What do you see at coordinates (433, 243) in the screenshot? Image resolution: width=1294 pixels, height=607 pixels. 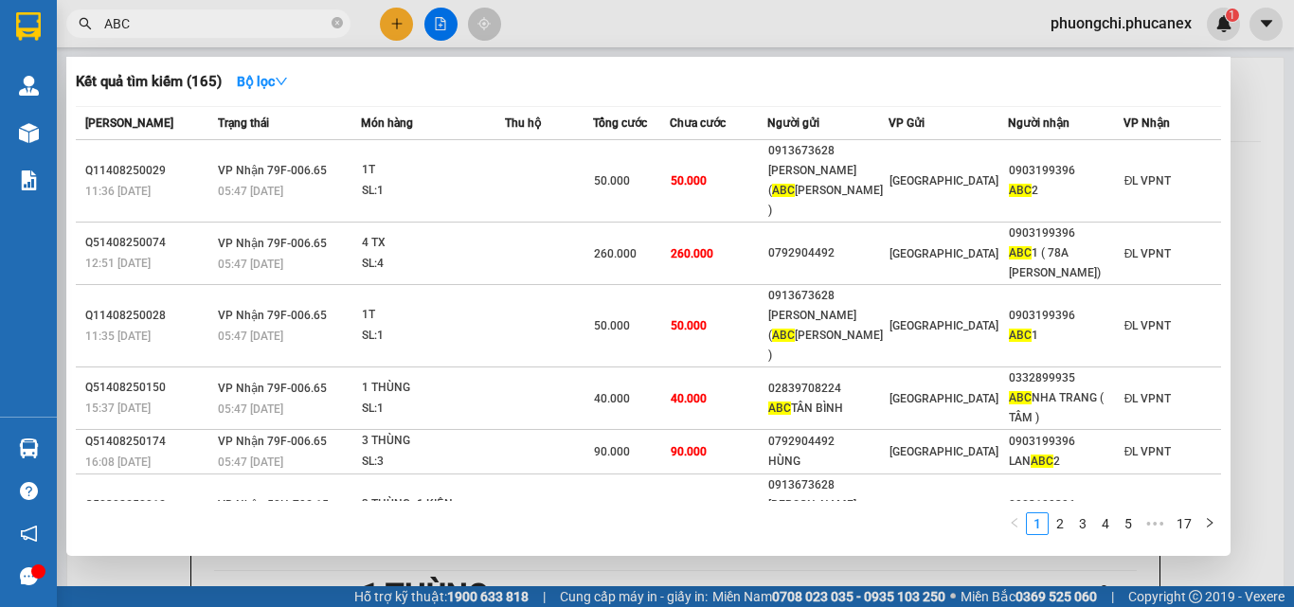 I see `div: 4 TX` at bounding box center [433, 243].